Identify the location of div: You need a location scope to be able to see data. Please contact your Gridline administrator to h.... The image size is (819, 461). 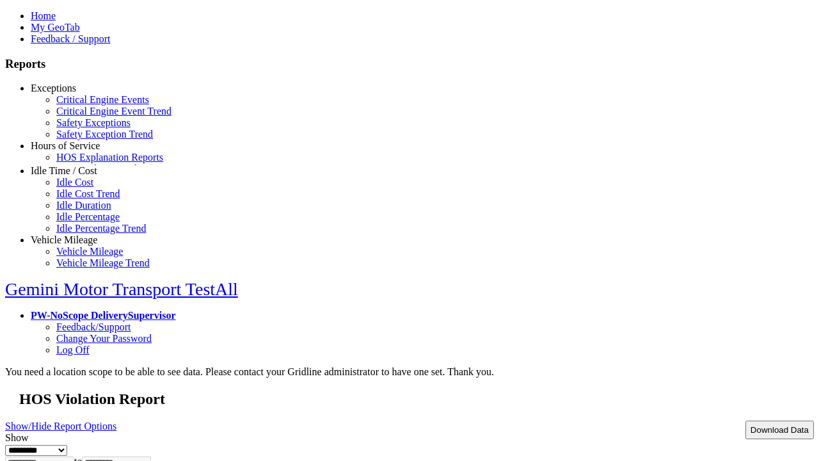
(410, 372).